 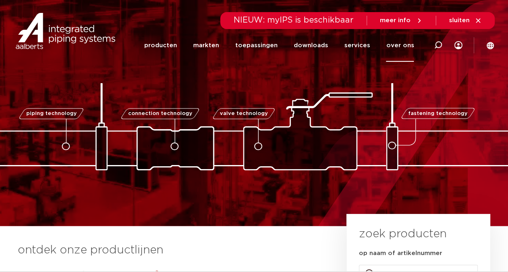 What do you see at coordinates (279, 45) in the screenshot?
I see `nav: Menu` at bounding box center [279, 45].